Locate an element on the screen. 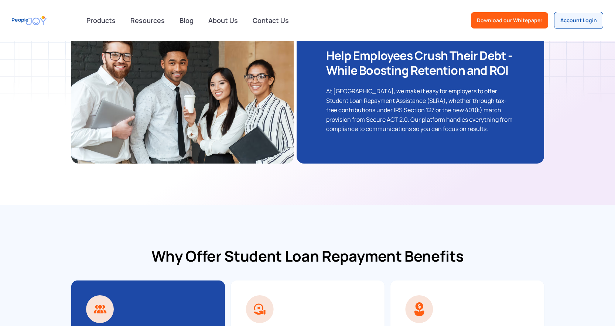 Image resolution: width=615 pixels, height=326 pixels. a: About Us is located at coordinates (223, 20).